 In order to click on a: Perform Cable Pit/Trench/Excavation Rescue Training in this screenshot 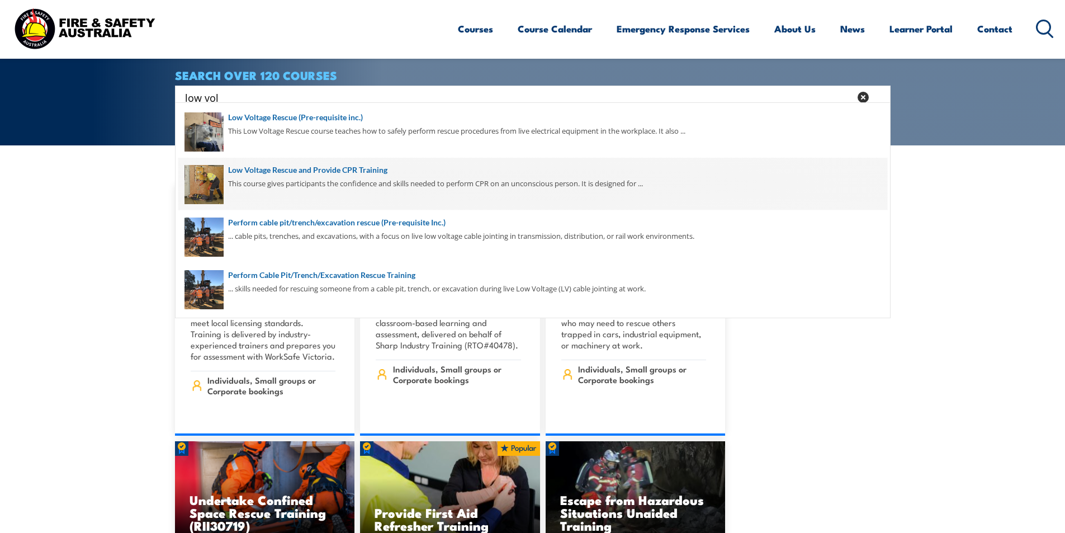, I will do `click(533, 275)`.